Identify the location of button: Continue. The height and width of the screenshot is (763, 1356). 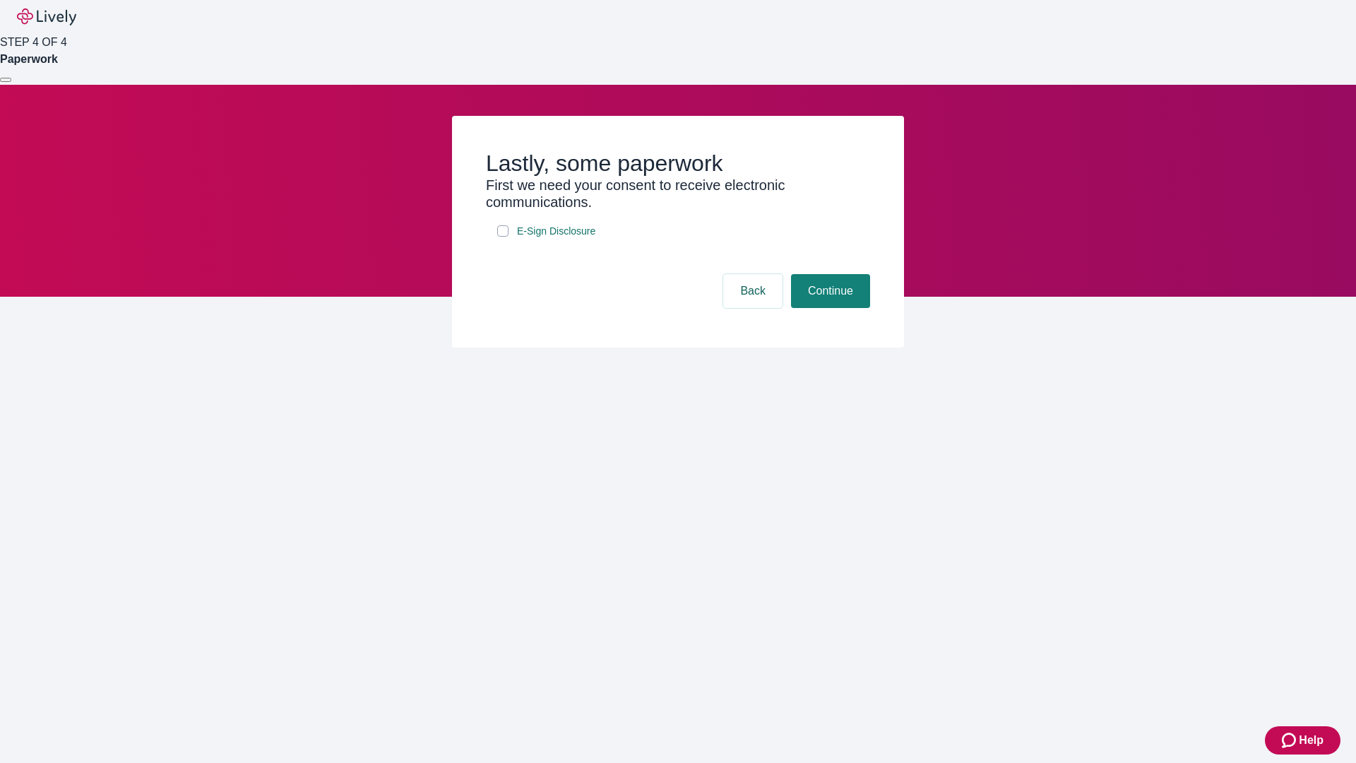
(830, 291).